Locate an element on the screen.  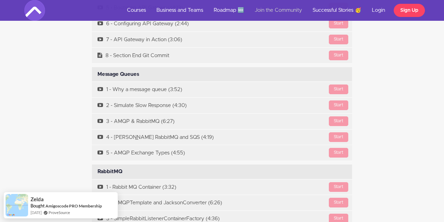
a: ProveSource is located at coordinates (59, 212).